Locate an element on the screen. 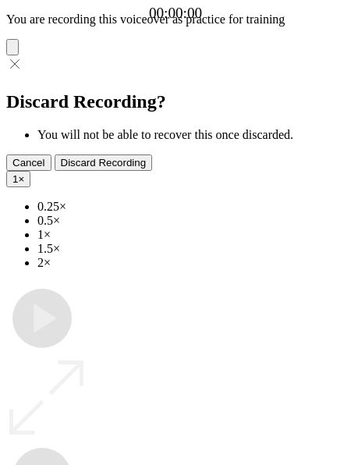 The width and height of the screenshot is (351, 465). li: 1× is located at coordinates (191, 235).